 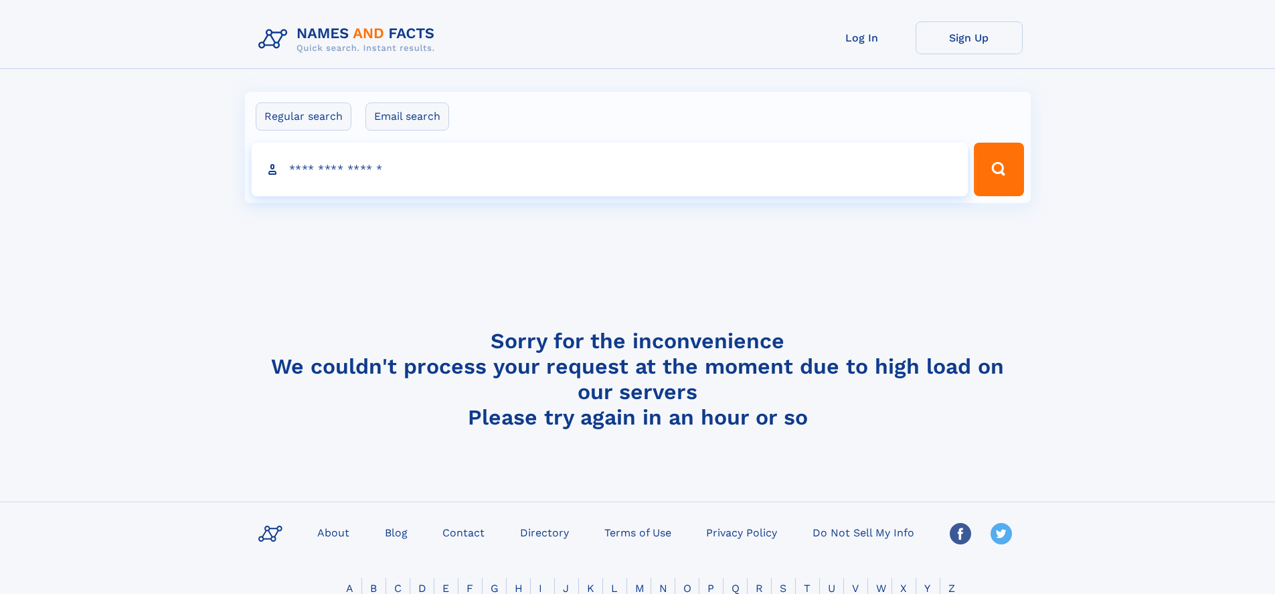 I want to click on img: Facebook, so click(x=961, y=534).